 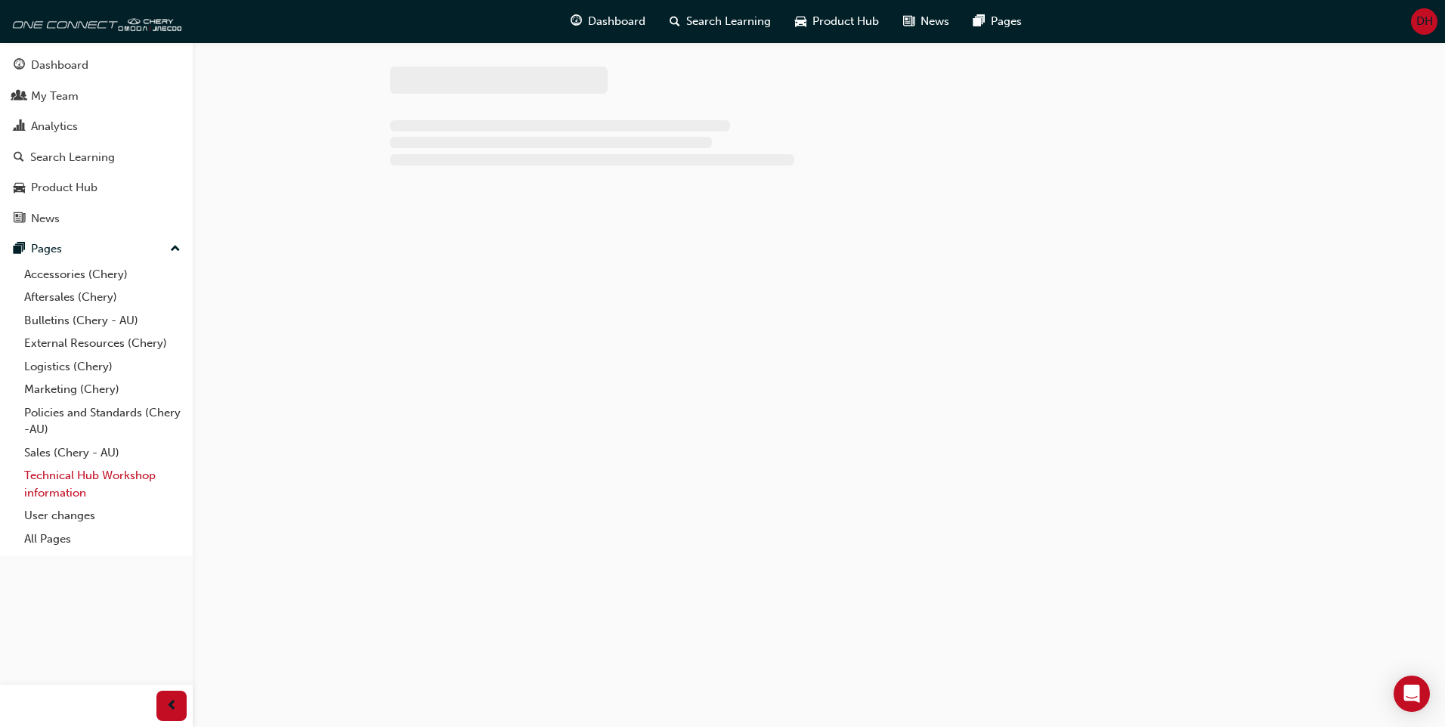 I want to click on a: oneconnect, so click(x=94, y=21).